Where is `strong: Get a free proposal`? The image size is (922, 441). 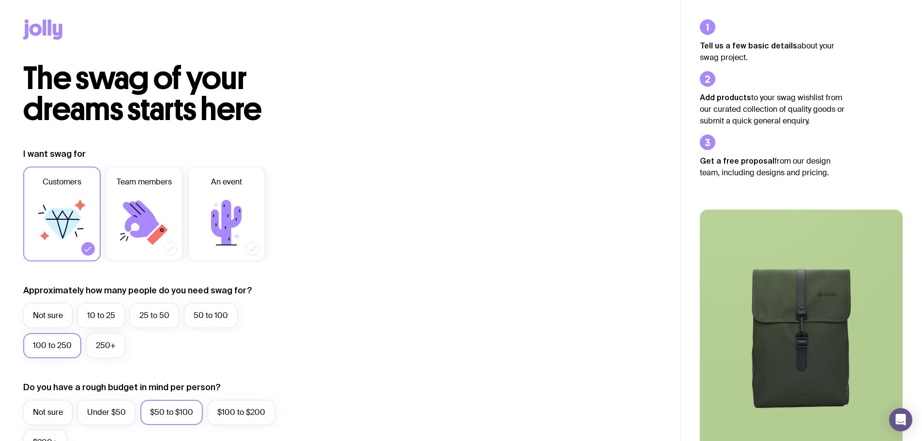
strong: Get a free proposal is located at coordinates (737, 161).